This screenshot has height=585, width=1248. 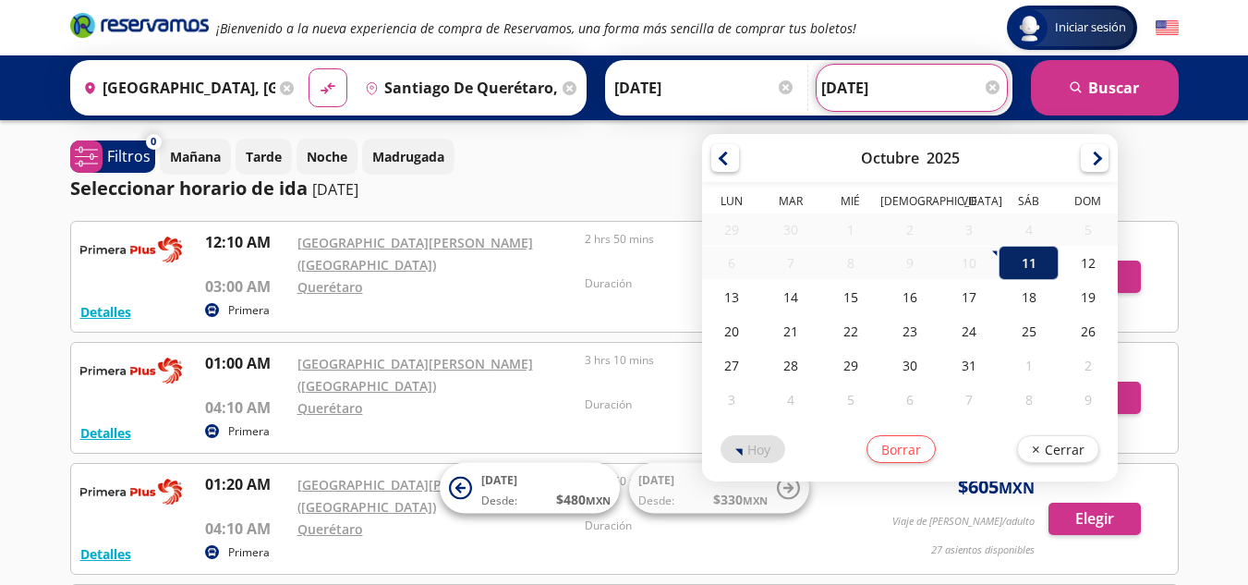 What do you see at coordinates (263, 156) in the screenshot?
I see `p: Tarde` at bounding box center [263, 156].